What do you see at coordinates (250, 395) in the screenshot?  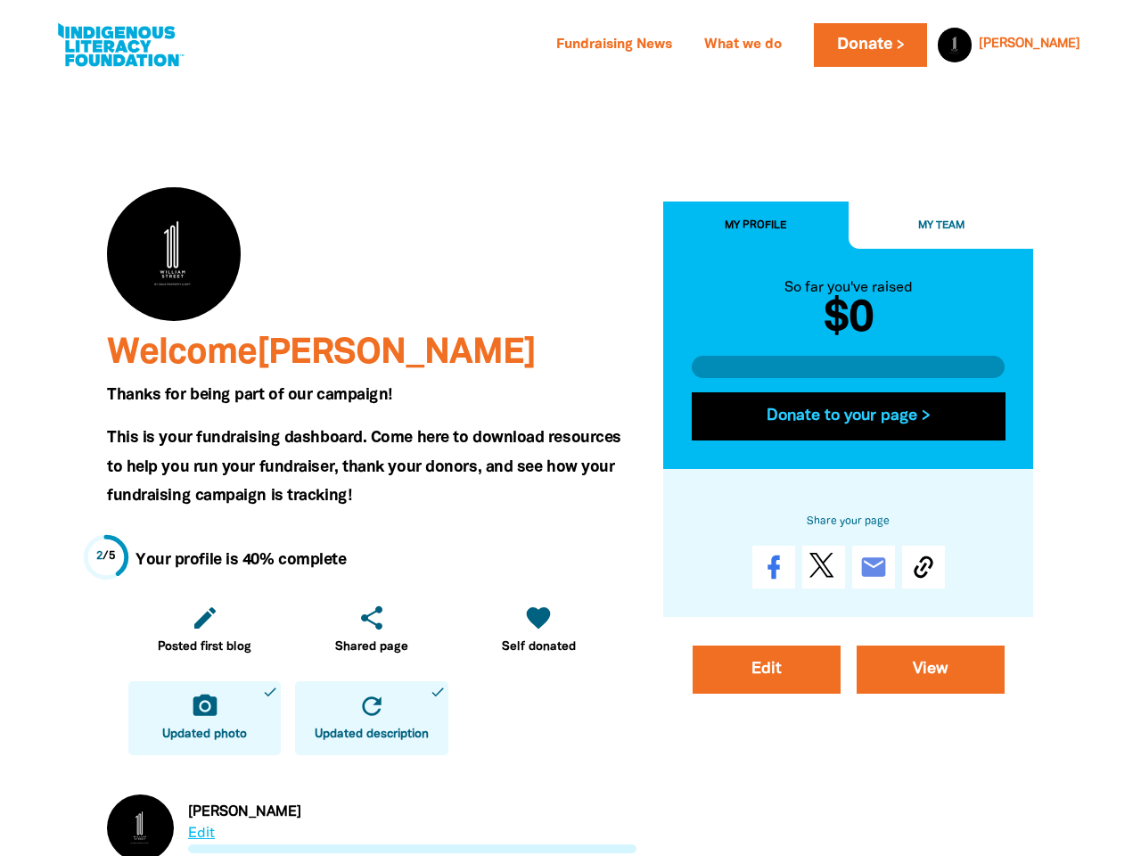 I see `span: Thanks for being part of our campaign!` at bounding box center [250, 395].